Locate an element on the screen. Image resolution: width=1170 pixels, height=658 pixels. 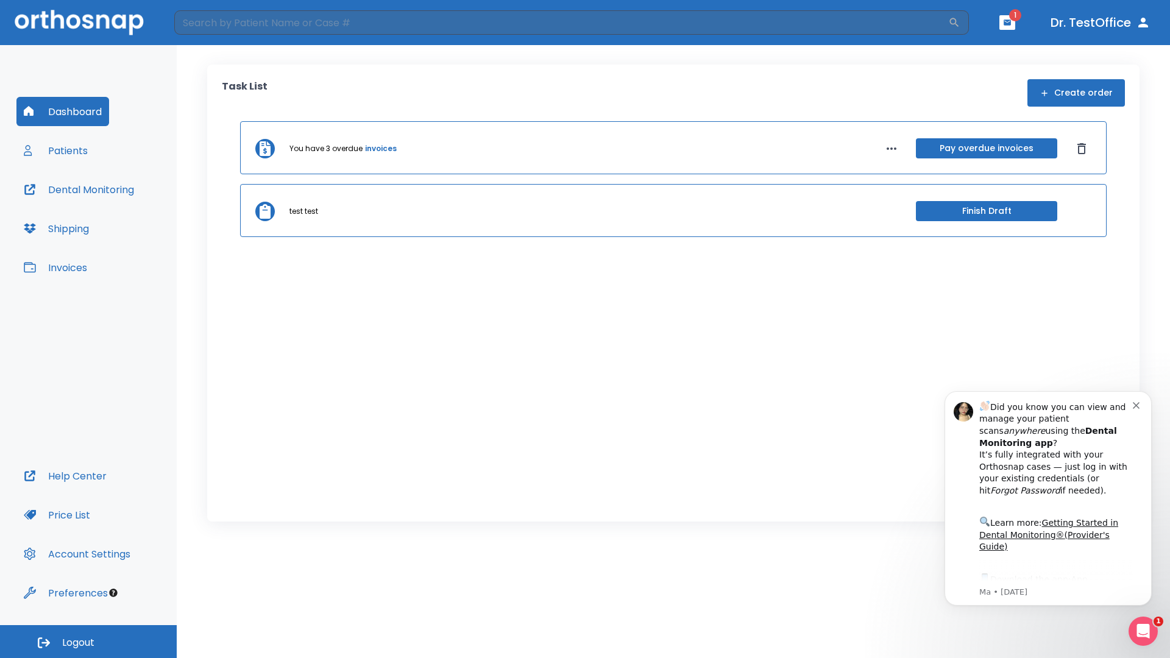
button: Pay overdue invoices is located at coordinates (986, 148).